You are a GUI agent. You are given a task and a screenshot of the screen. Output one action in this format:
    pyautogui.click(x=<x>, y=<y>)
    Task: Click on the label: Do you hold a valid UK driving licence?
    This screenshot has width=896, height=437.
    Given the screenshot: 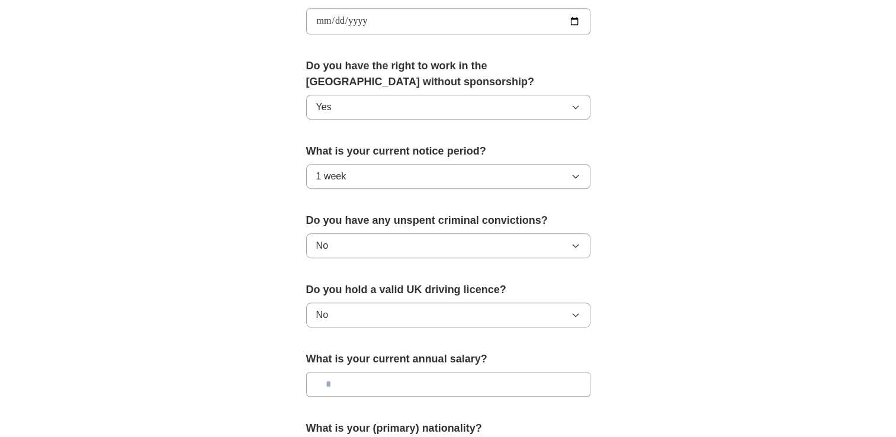 What is the action you would take?
    pyautogui.click(x=448, y=290)
    